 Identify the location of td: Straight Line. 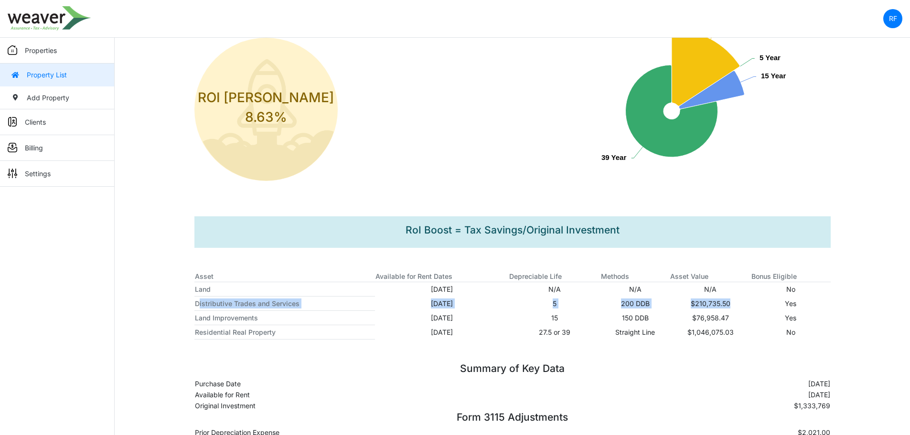
(635, 332).